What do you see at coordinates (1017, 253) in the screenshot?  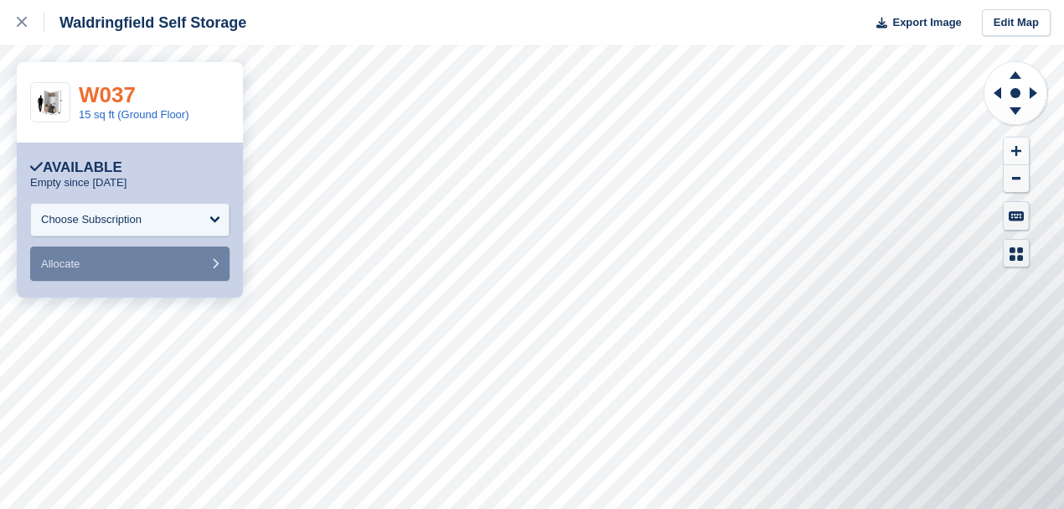 I see `button: Map Legend` at bounding box center [1017, 253].